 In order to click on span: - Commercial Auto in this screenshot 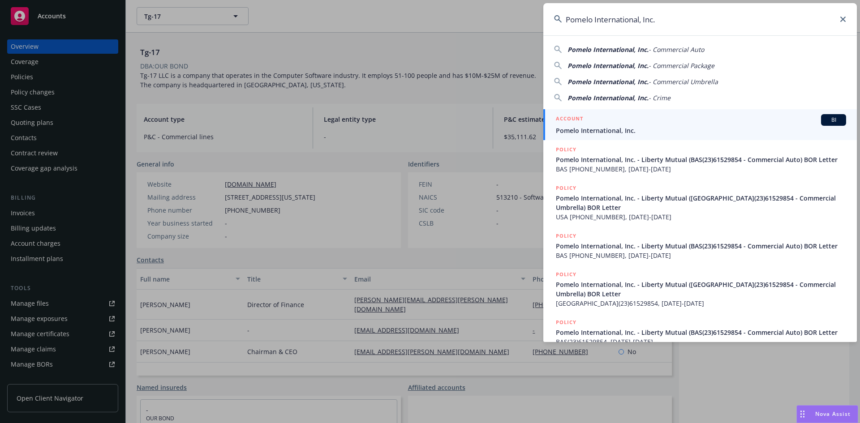, I will do `click(676, 49)`.